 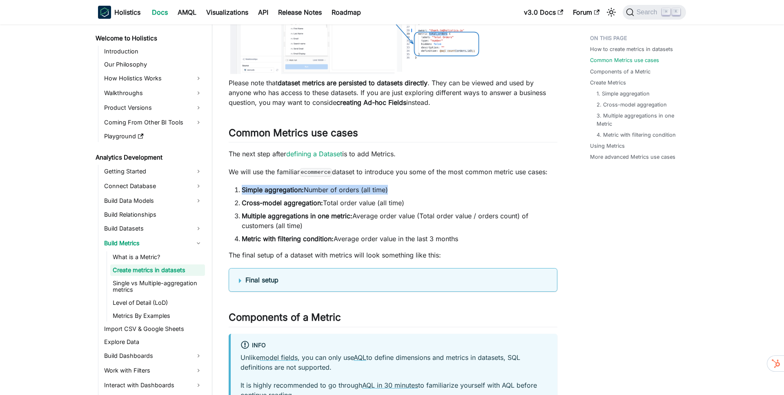 I want to click on a: Level of Detail (LoD), so click(x=158, y=303).